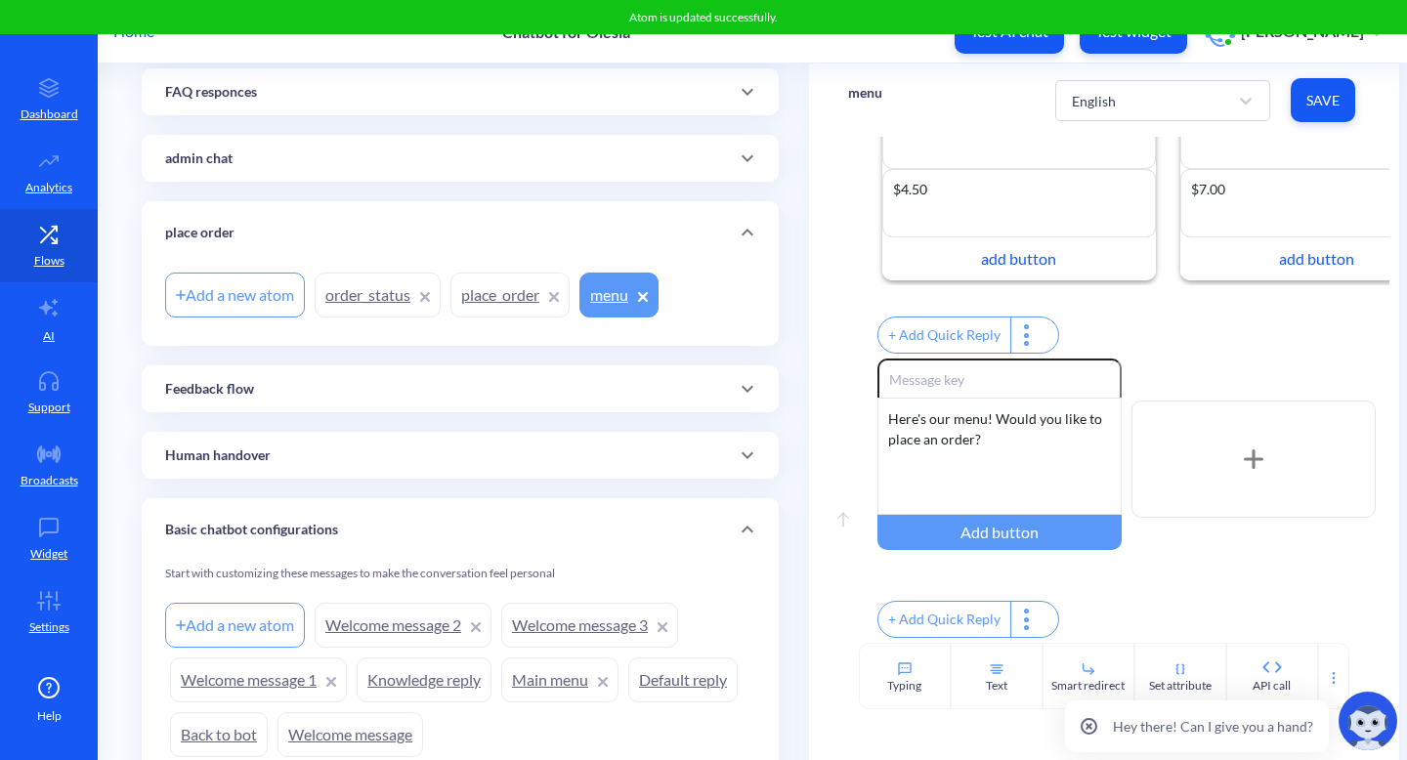  I want to click on p: Support, so click(49, 408).